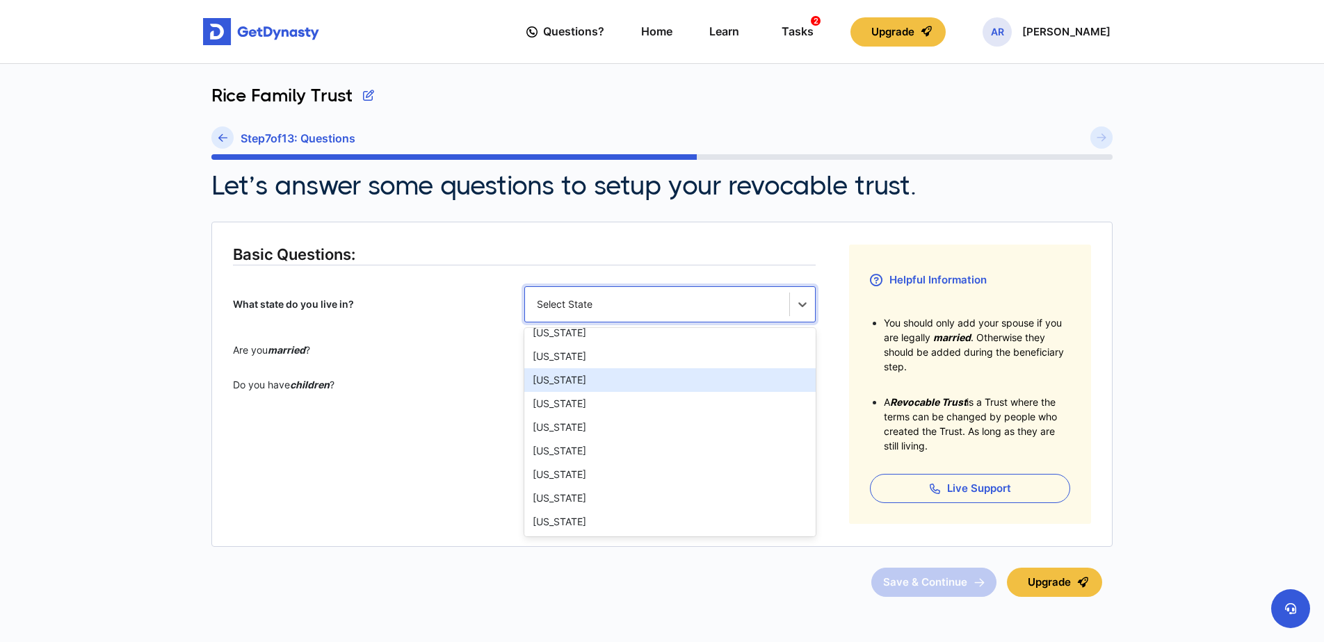 The image size is (1324, 642). What do you see at coordinates (284, 385) in the screenshot?
I see `div: Do you have ?` at bounding box center [284, 385].